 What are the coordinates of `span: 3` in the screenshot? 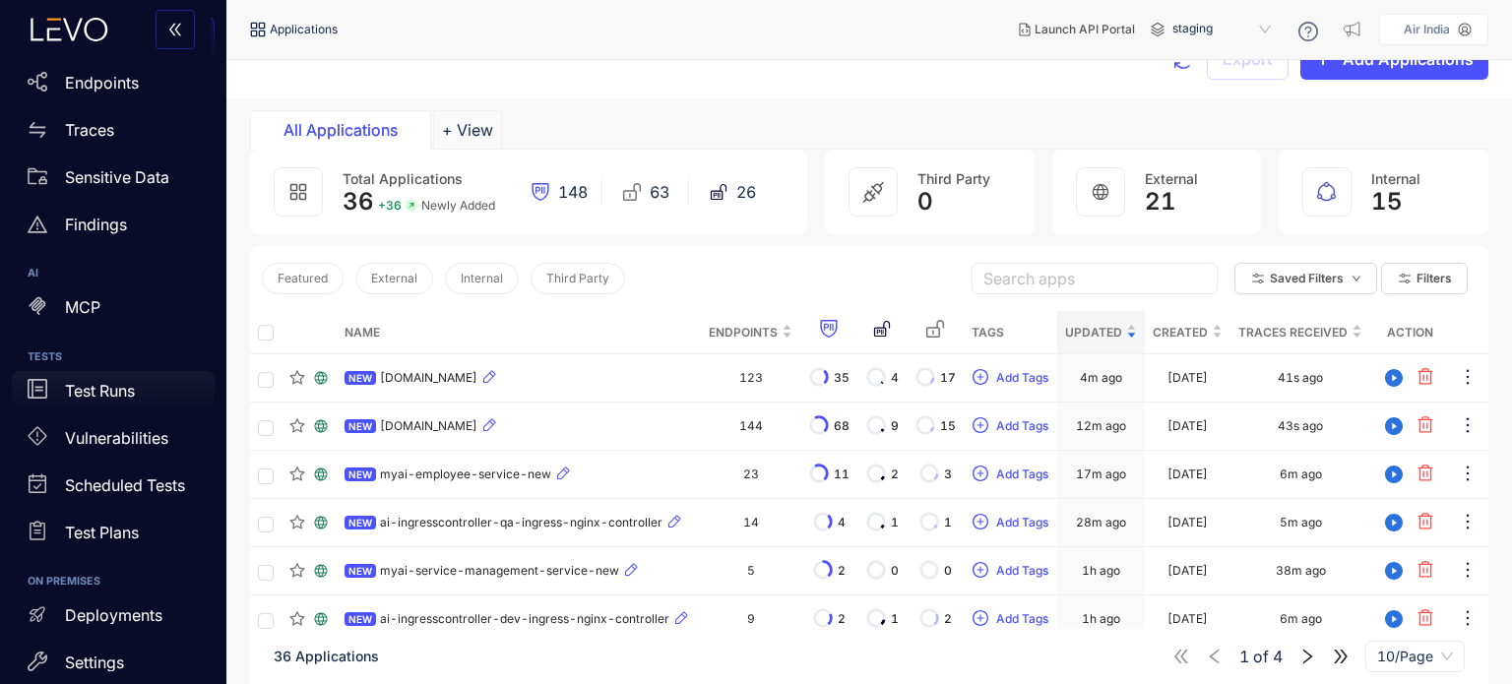 It's located at (948, 474).